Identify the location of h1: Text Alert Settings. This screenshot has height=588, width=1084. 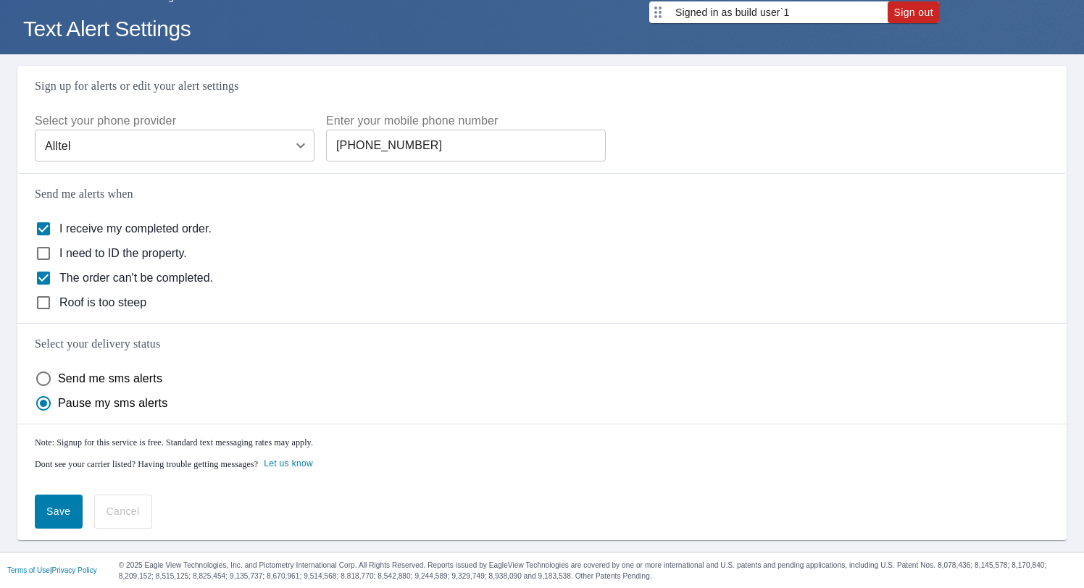
(542, 28).